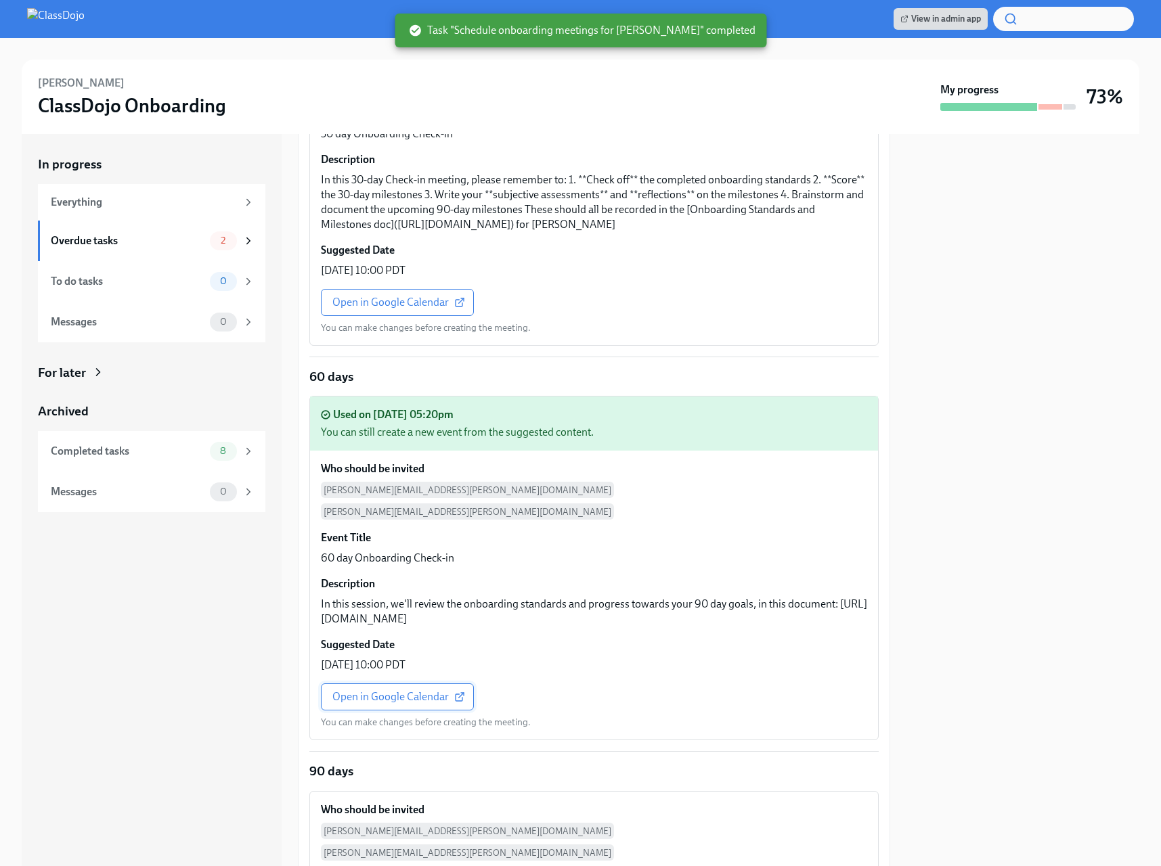 The height and width of the screenshot is (866, 1161). I want to click on div: Archived, so click(152, 412).